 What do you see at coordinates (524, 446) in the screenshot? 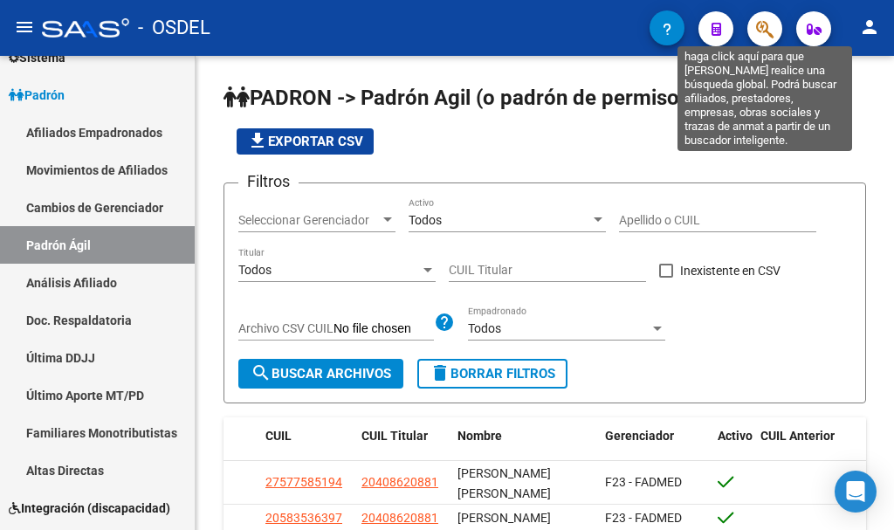
I see `datatable-header-cell: Nombre` at bounding box center [524, 446].